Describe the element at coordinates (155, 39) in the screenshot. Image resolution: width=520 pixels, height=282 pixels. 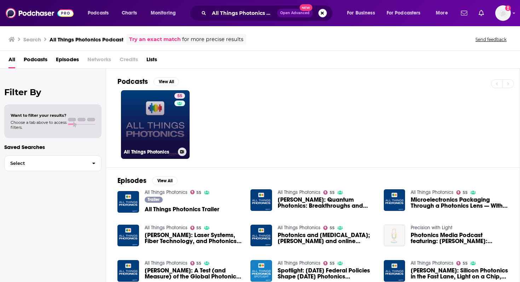
I see `a: Try an exact match` at that location.